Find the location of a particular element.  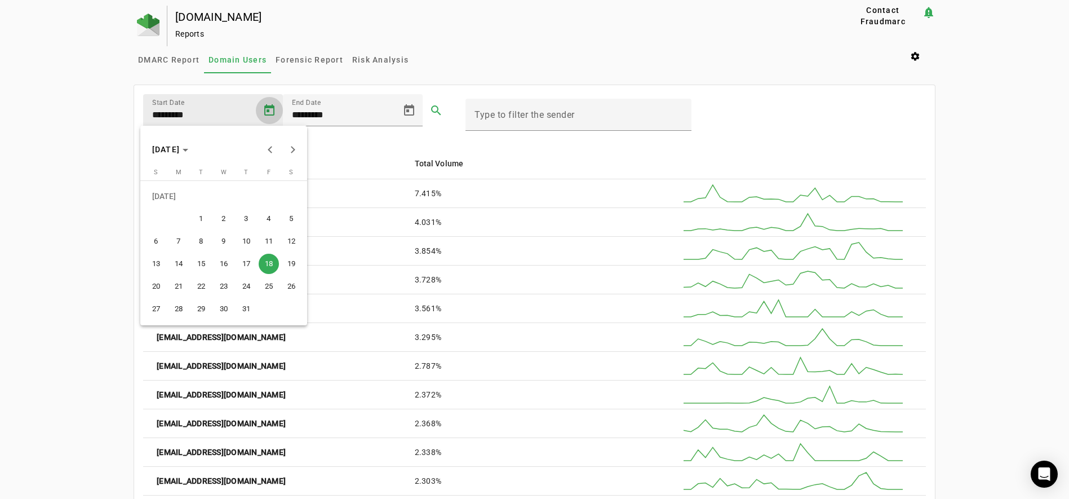

button: July 23, 2025 is located at coordinates (224, 286).